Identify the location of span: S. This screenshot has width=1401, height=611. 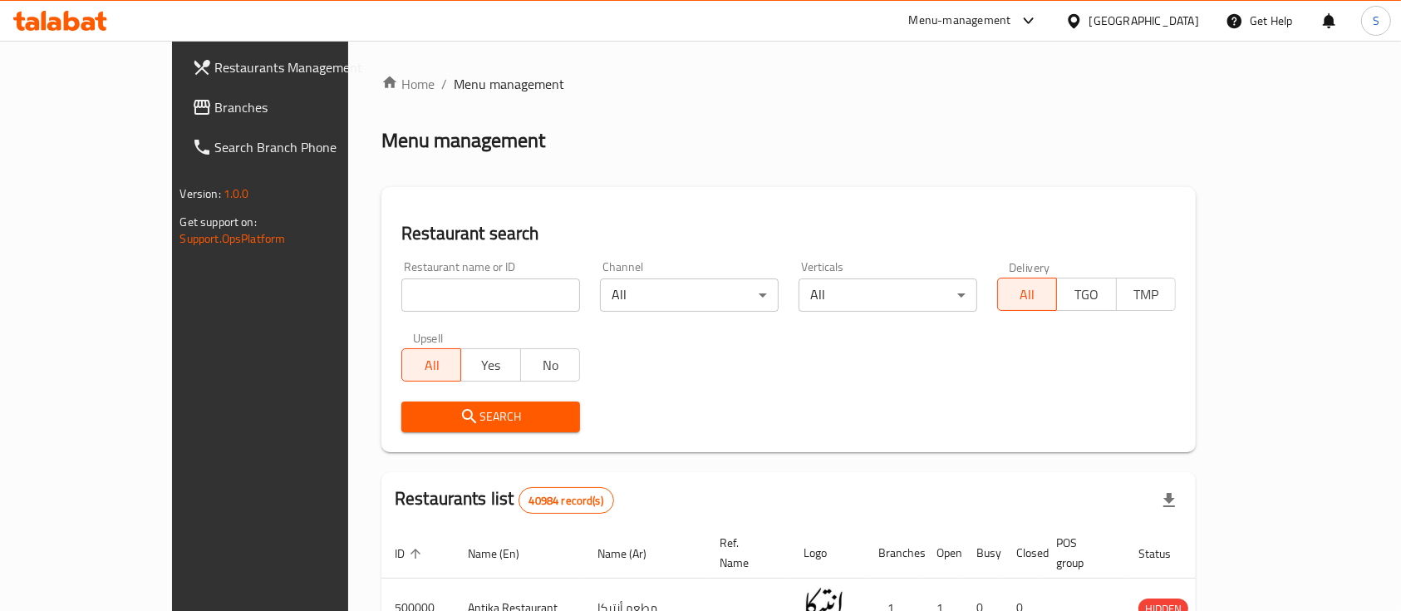
(1376, 21).